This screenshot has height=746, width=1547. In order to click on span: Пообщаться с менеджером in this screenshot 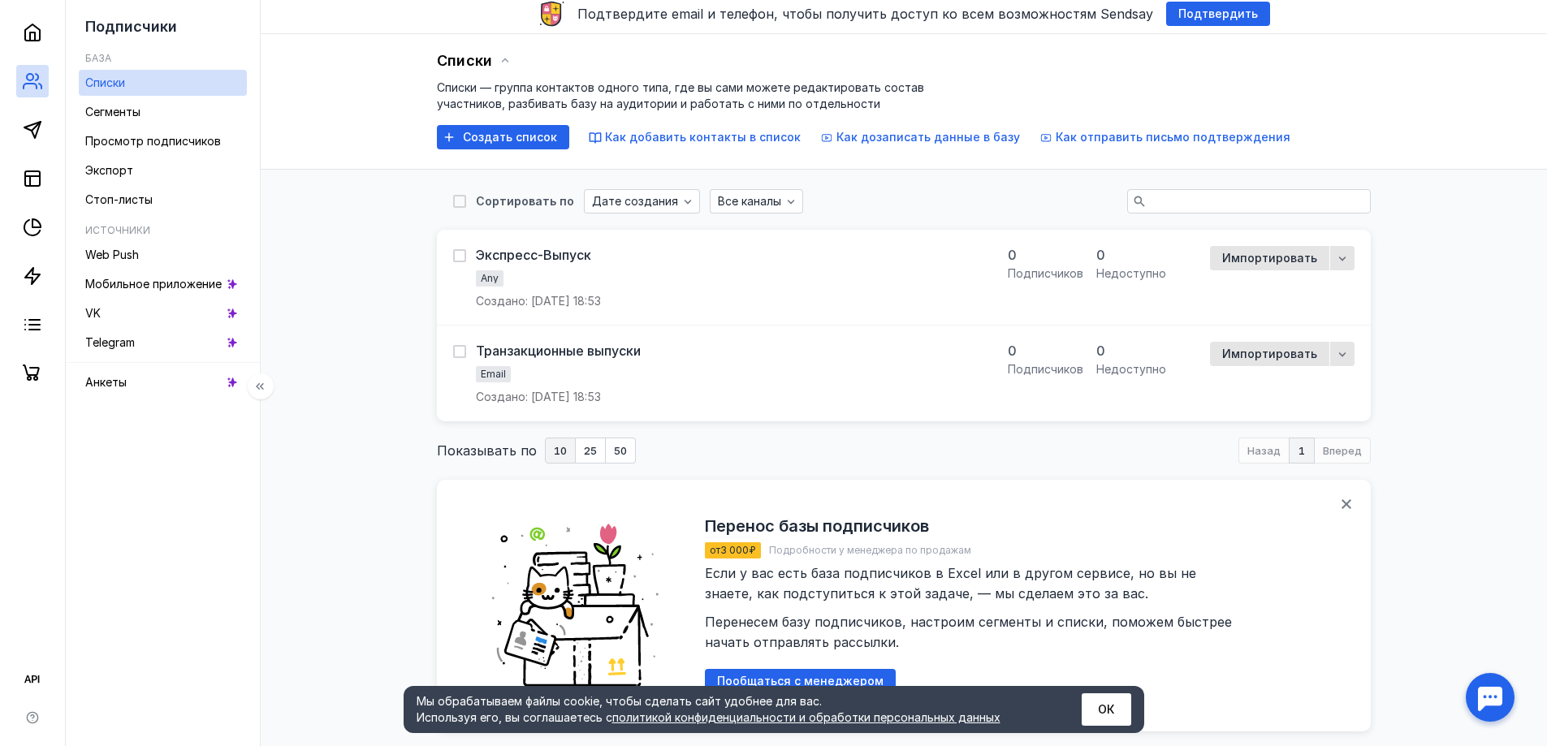, I will do `click(800, 681)`.